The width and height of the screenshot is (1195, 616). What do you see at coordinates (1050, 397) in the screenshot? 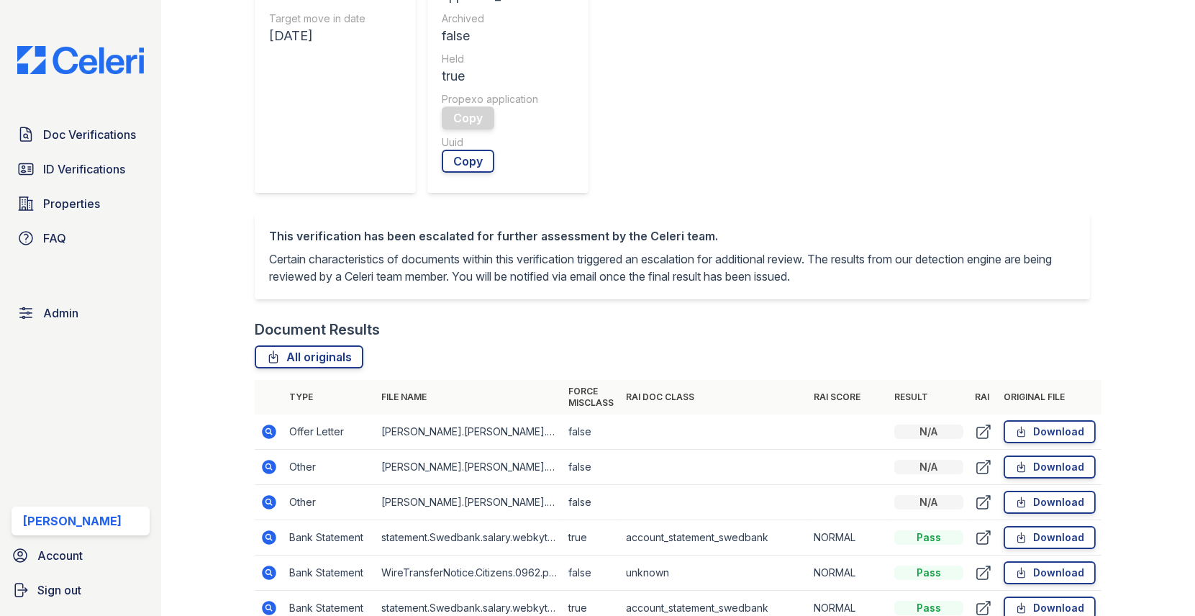
I see `th: Original file` at bounding box center [1050, 397].